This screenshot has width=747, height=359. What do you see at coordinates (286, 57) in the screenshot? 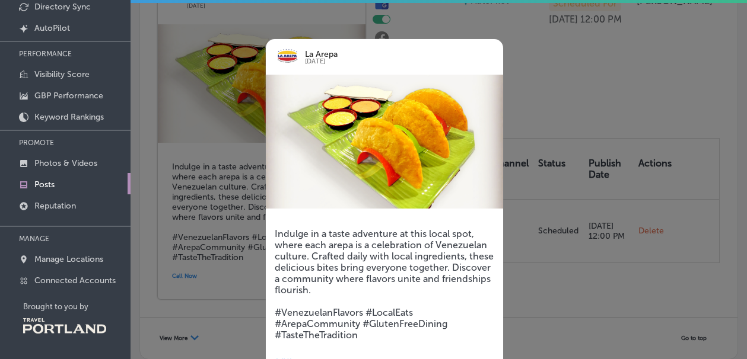
I see `img: logo` at bounding box center [286, 57].